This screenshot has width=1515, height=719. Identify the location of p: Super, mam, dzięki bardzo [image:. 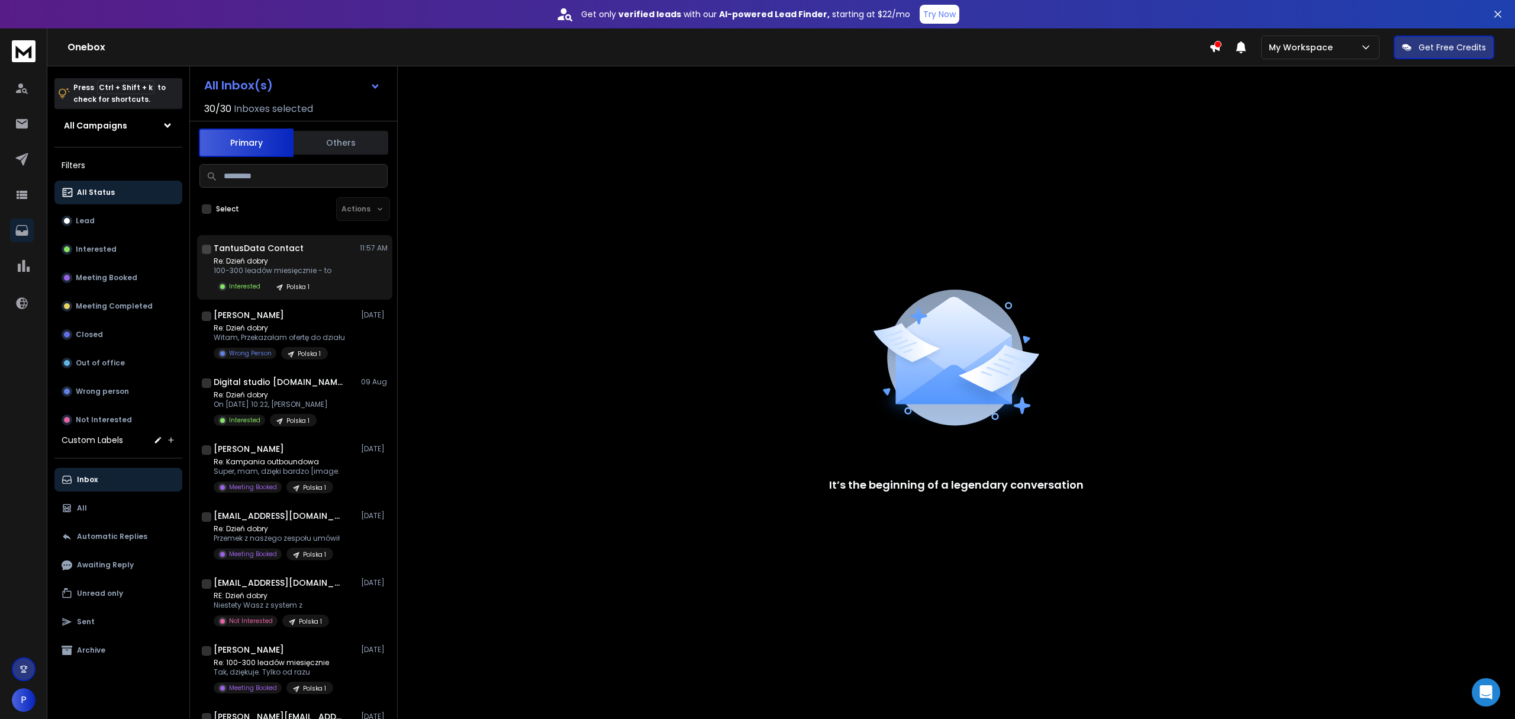
(276, 471).